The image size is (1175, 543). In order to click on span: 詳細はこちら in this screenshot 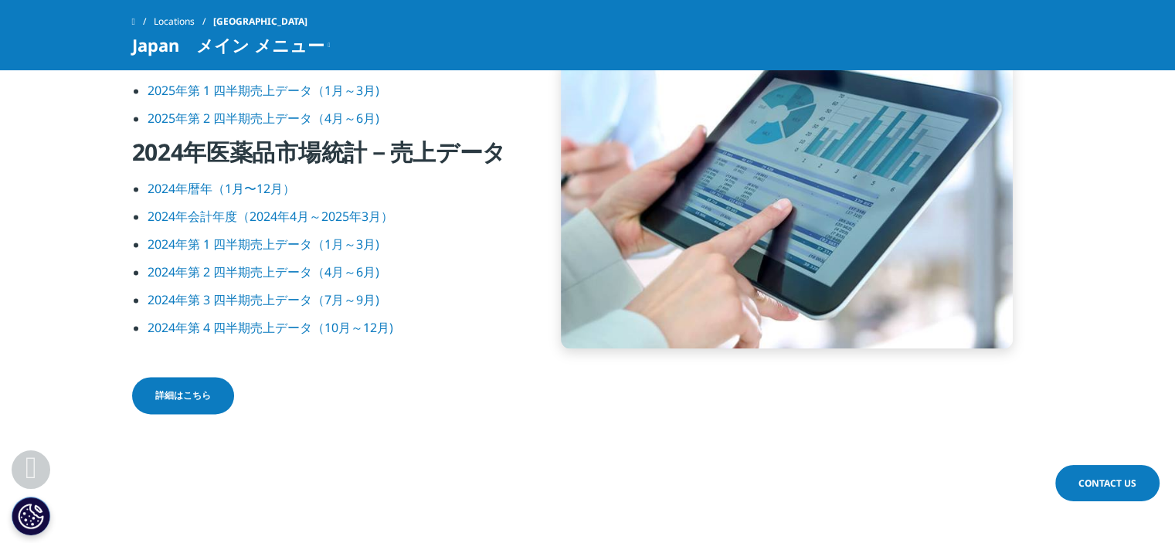, I will do `click(183, 396)`.